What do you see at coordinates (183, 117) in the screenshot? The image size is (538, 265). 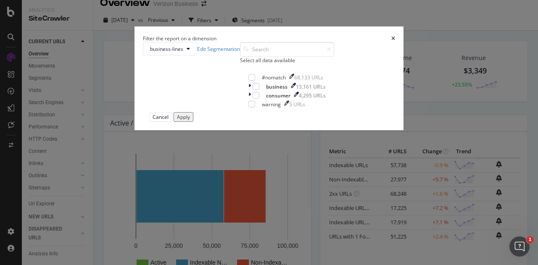 I see `div: Apply` at bounding box center [183, 117].